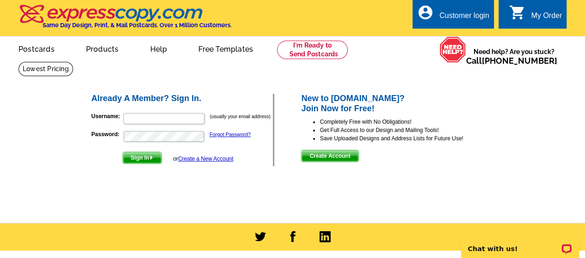  What do you see at coordinates (142, 158) in the screenshot?
I see `button: Sign In` at bounding box center [142, 158].